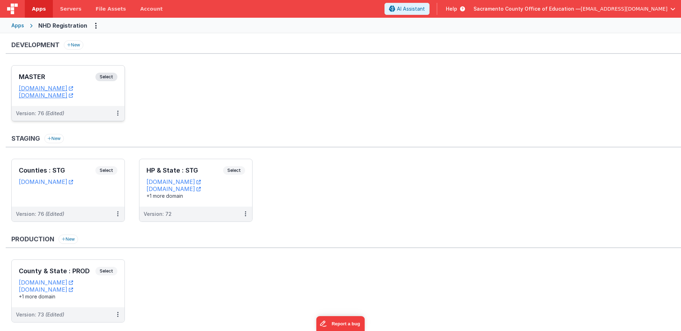 The width and height of the screenshot is (681, 331). What do you see at coordinates (26, 139) in the screenshot?
I see `h3: Staging` at bounding box center [26, 139].